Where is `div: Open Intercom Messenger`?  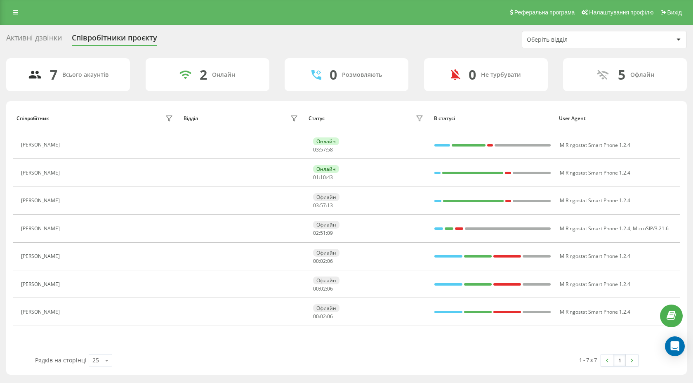 div: Open Intercom Messenger is located at coordinates (674, 346).